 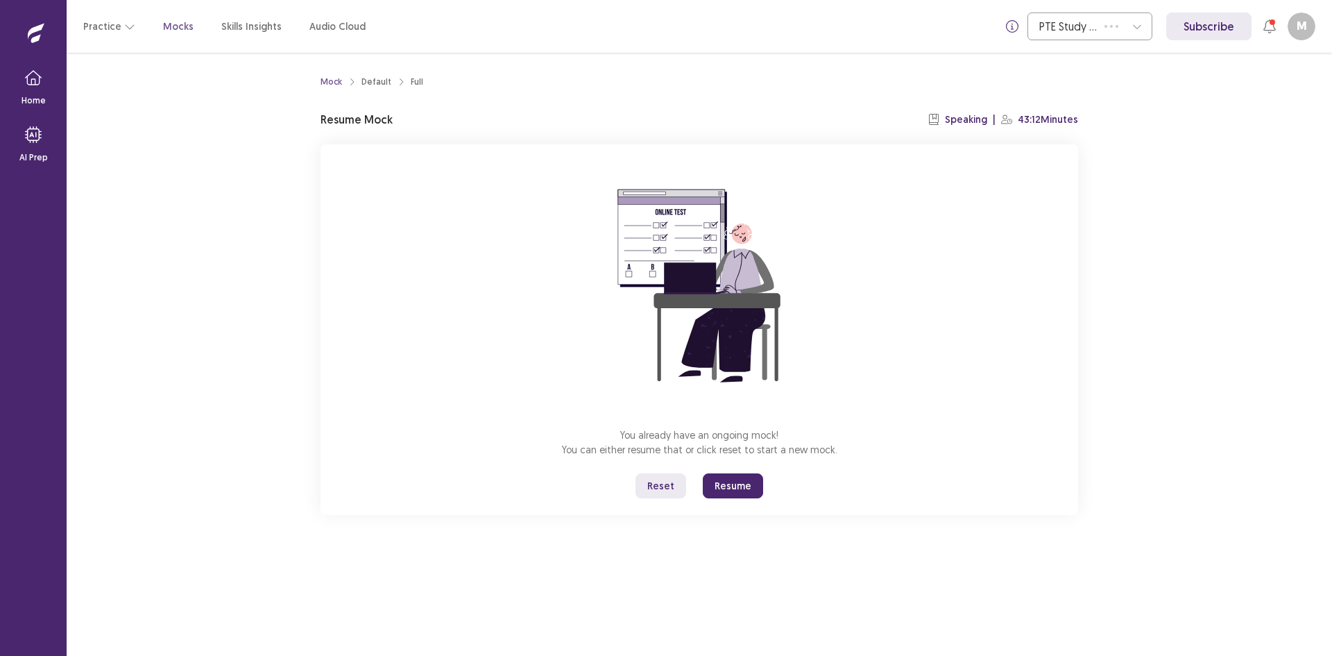 What do you see at coordinates (331, 82) in the screenshot?
I see `div: Mock` at bounding box center [331, 82].